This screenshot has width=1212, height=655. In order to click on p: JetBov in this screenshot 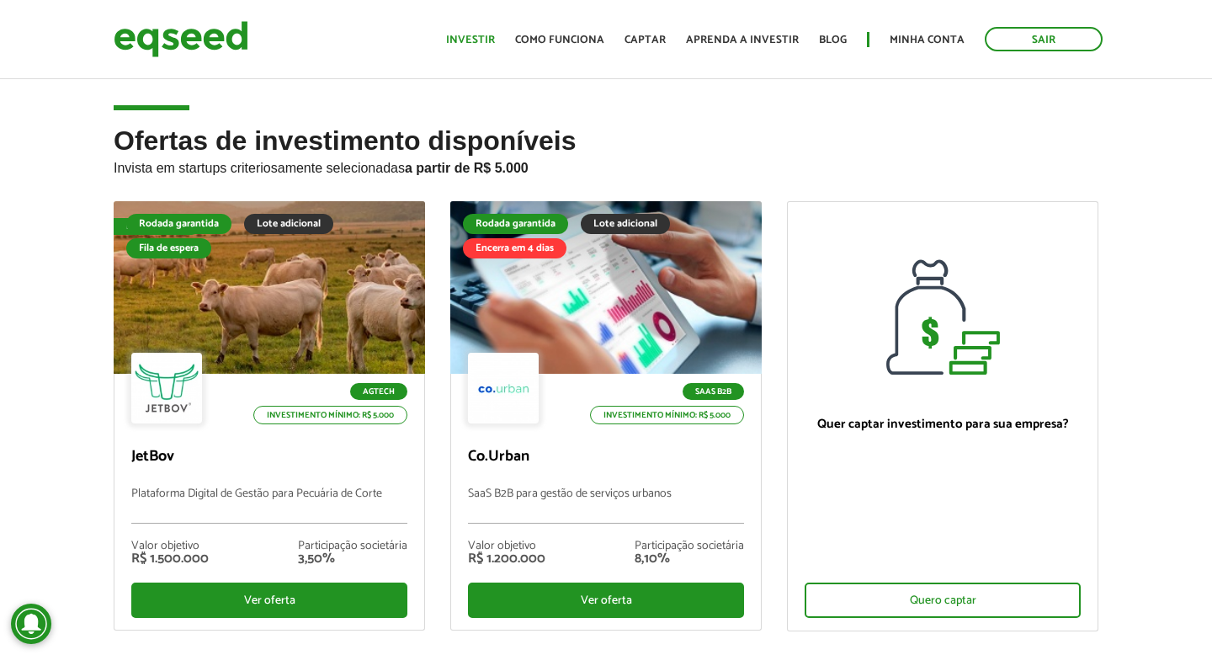, I will do `click(269, 457)`.